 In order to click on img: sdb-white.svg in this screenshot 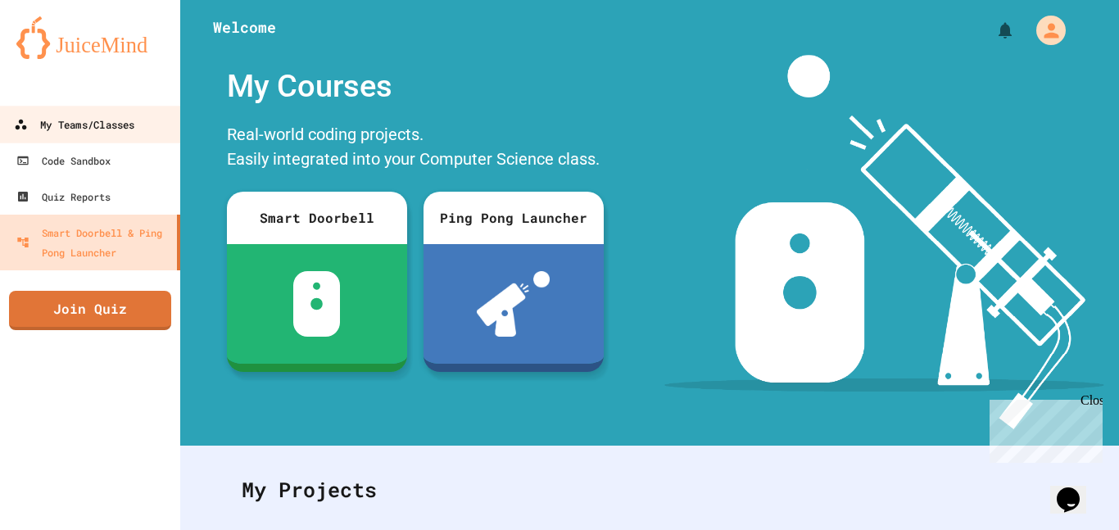, I will do `click(316, 304)`.